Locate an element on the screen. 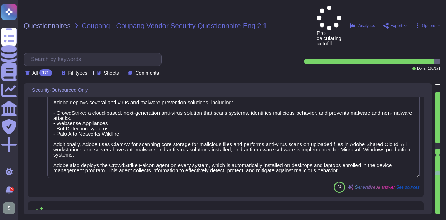  span: Done: is located at coordinates (422, 69).